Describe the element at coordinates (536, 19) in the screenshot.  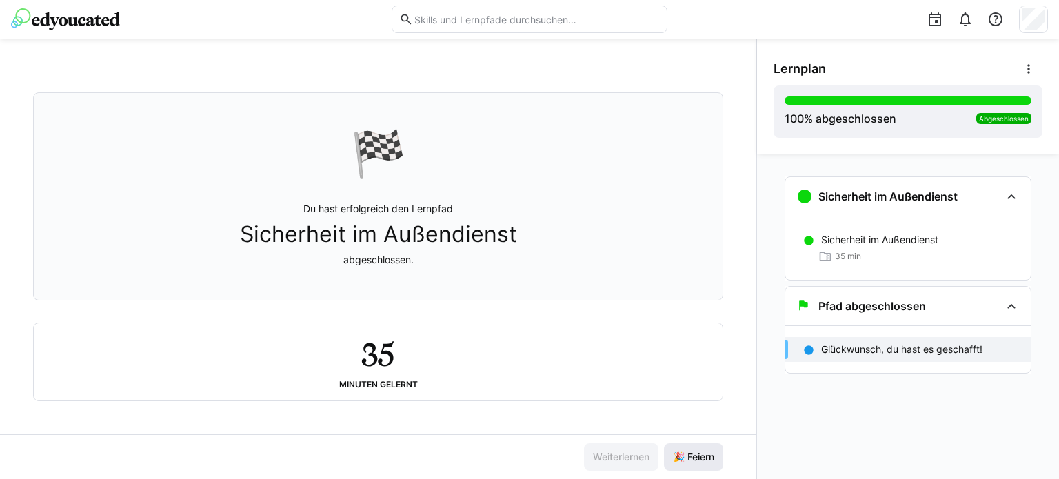
I see `input: Skills und Lernpfade durchsuchen…` at that location.